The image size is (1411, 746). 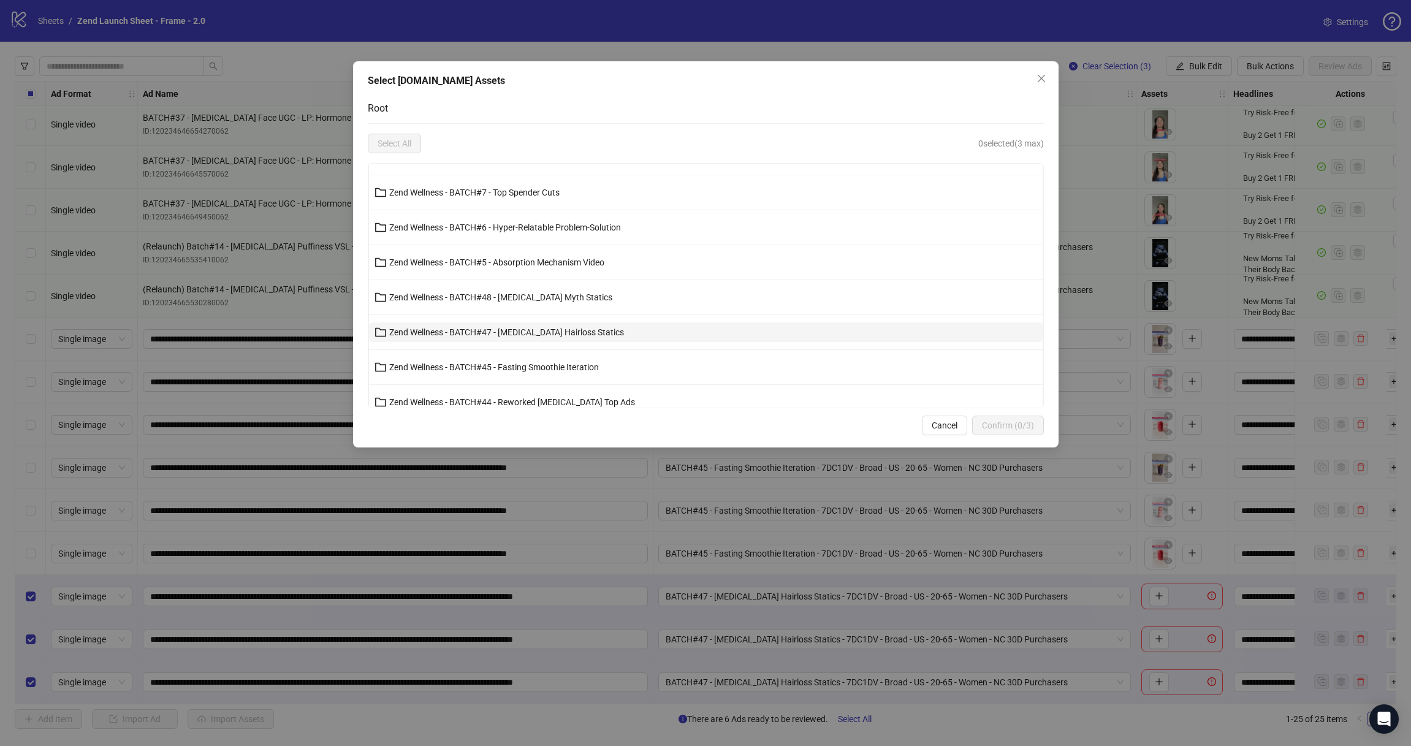 What do you see at coordinates (706, 262) in the screenshot?
I see `button: Zend Wellness - BATCH#5 - Absorption Mechanism Video` at bounding box center [706, 262].